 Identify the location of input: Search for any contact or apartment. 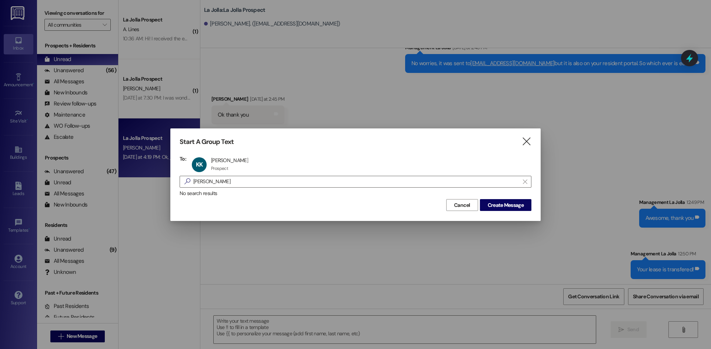
(356, 182).